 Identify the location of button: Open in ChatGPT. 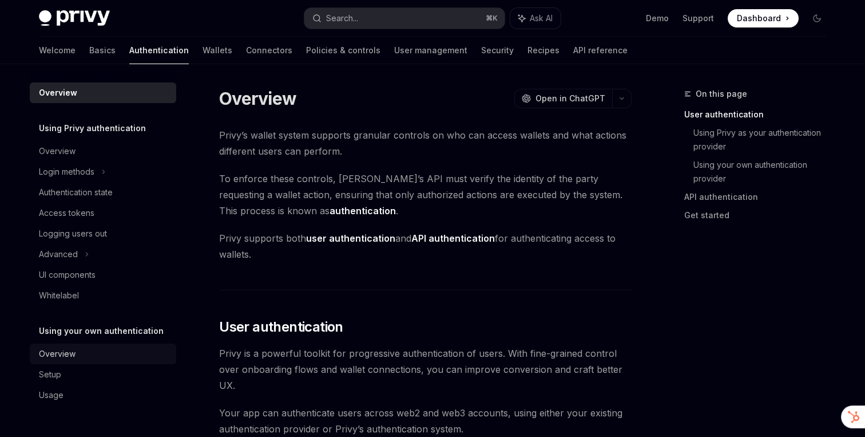
(563, 98).